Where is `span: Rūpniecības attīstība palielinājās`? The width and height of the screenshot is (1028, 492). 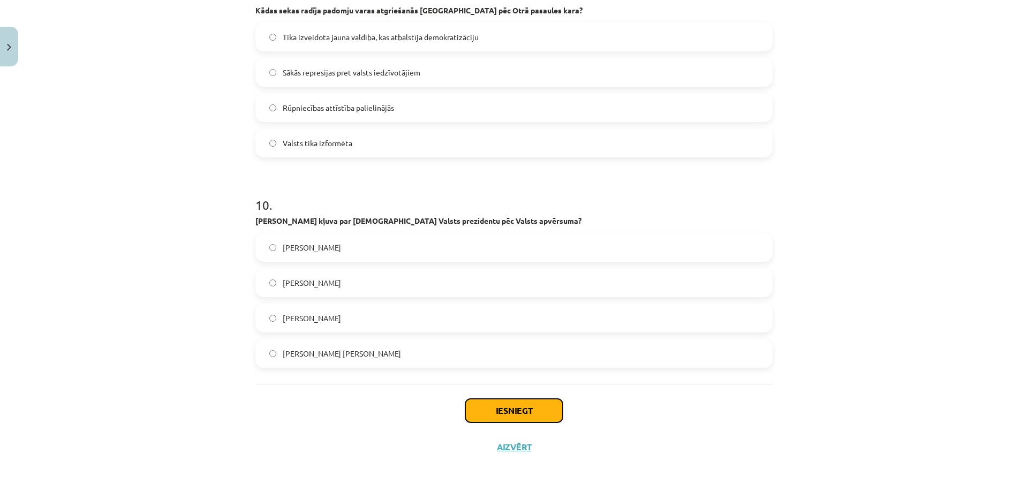 span: Rūpniecības attīstība palielinājās is located at coordinates (339, 108).